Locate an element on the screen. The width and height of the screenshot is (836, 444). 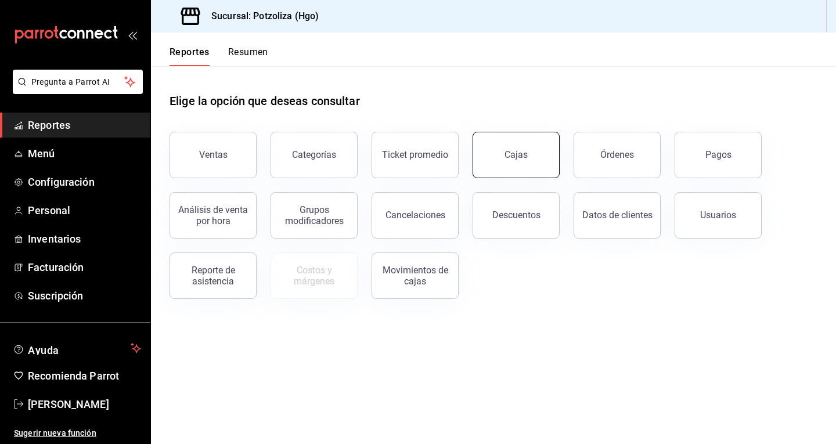
span: Personal is located at coordinates (84, 210).